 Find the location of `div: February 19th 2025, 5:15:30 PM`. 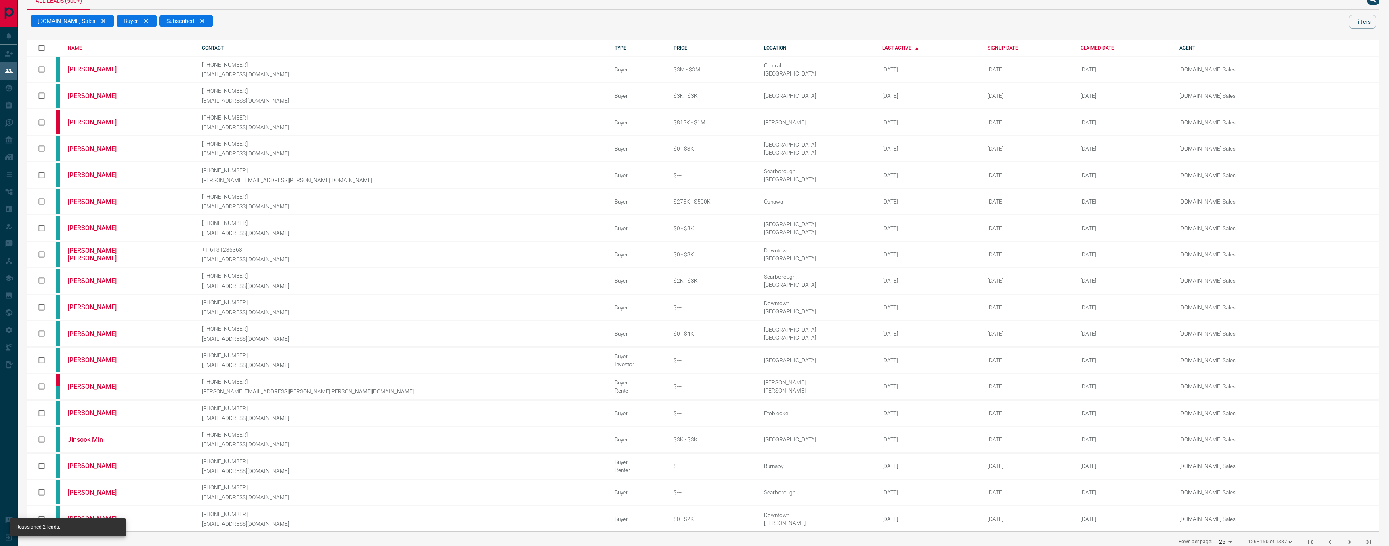

div: February 19th 2025, 5:15:30 PM is located at coordinates (1123, 307).